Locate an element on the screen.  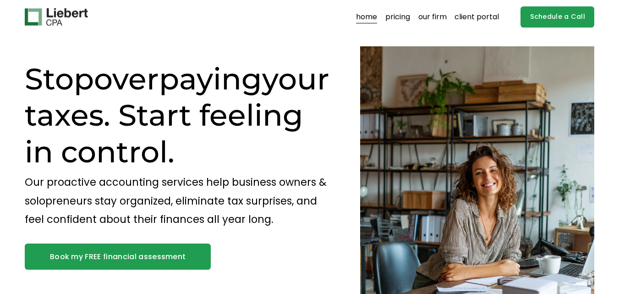
a: client portal is located at coordinates (476, 17).